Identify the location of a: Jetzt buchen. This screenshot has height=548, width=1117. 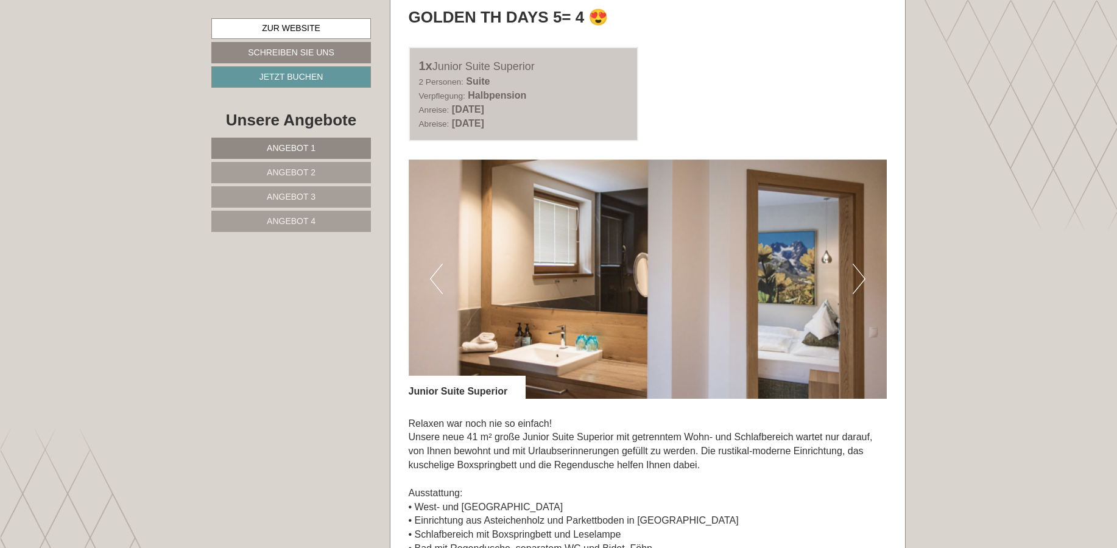
(291, 77).